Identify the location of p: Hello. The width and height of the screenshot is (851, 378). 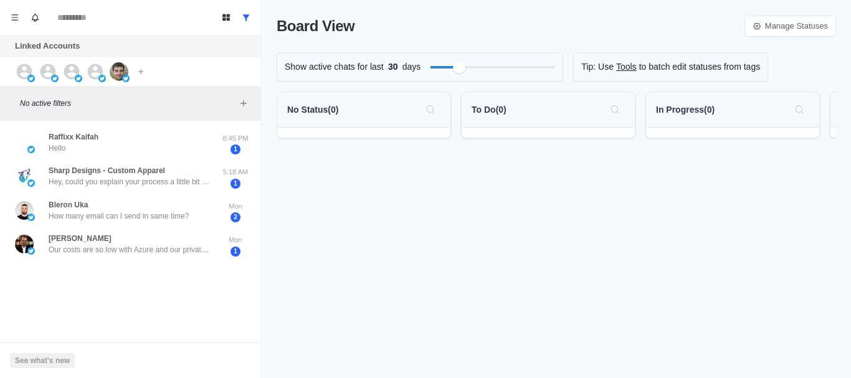
(57, 148).